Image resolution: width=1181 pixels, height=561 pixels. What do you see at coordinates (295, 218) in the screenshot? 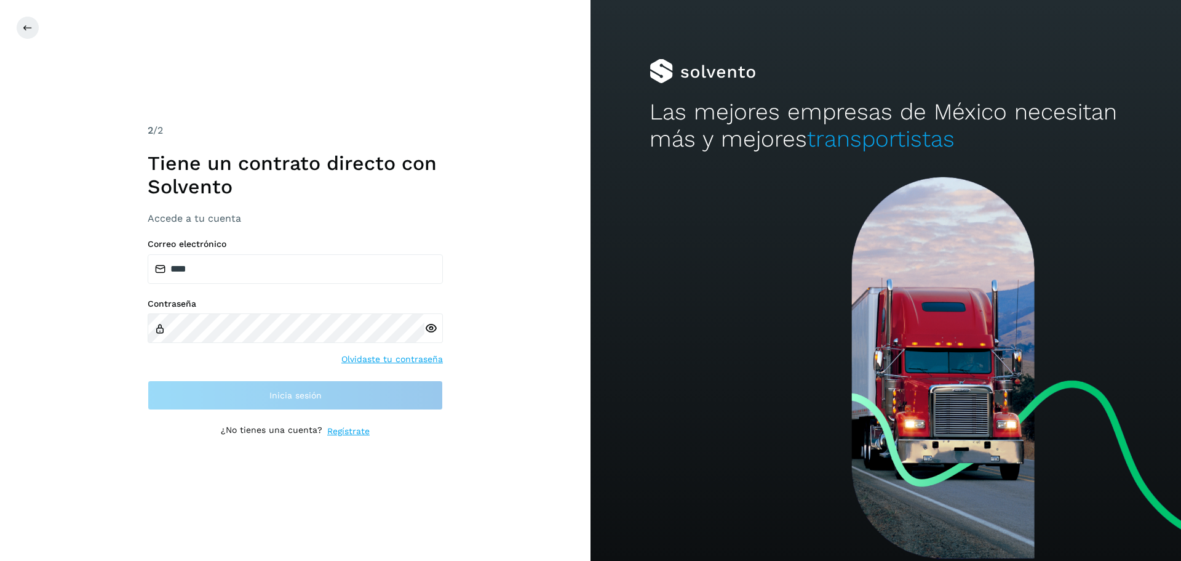
I see `h3: Accede a tu cuenta` at bounding box center [295, 218].